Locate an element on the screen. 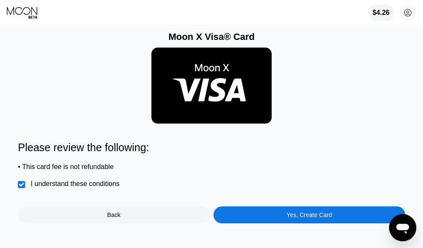 The image size is (423, 248). div: I understand these conditions is located at coordinates (75, 184).